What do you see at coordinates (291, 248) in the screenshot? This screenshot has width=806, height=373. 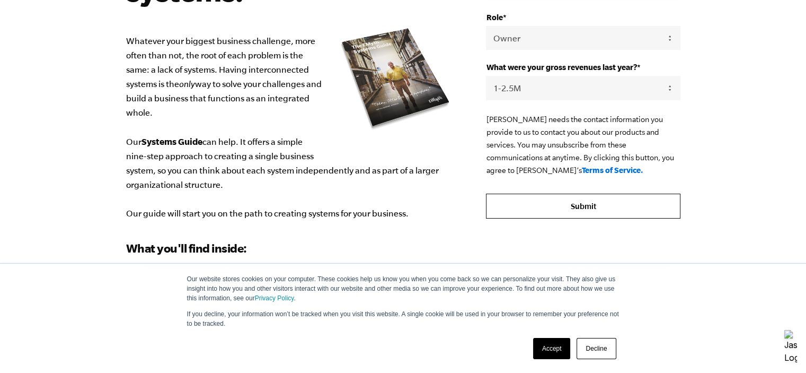 I see `h3: What you'll find inside:` at bounding box center [291, 248].